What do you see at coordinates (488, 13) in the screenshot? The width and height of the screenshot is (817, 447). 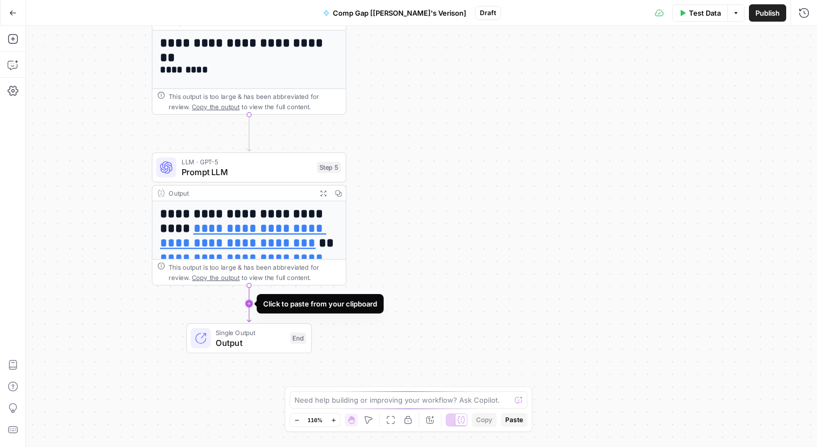 I see `span: Draft` at bounding box center [488, 13].